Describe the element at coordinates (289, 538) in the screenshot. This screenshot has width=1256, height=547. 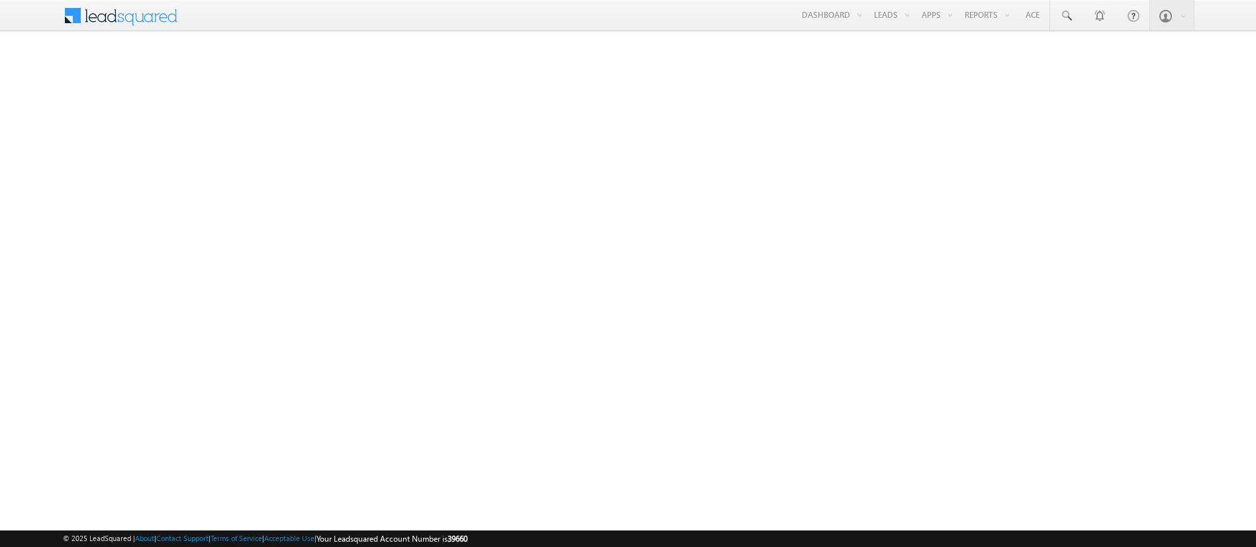
I see `a: Acceptable Use` at that location.